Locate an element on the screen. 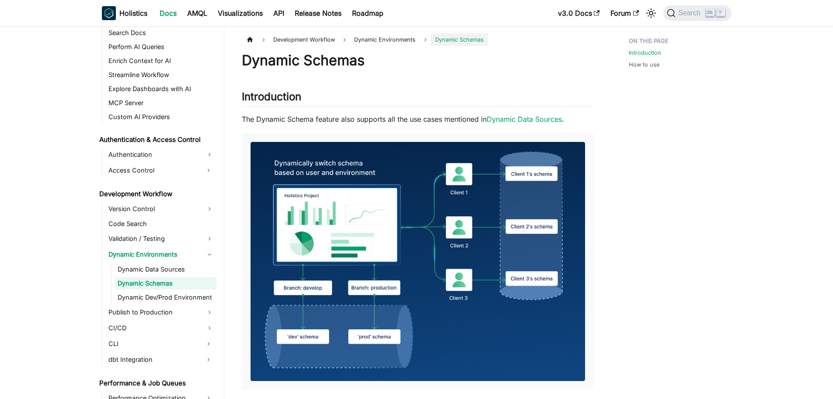 The height and width of the screenshot is (399, 833). a: Development Workflow is located at coordinates (157, 194).